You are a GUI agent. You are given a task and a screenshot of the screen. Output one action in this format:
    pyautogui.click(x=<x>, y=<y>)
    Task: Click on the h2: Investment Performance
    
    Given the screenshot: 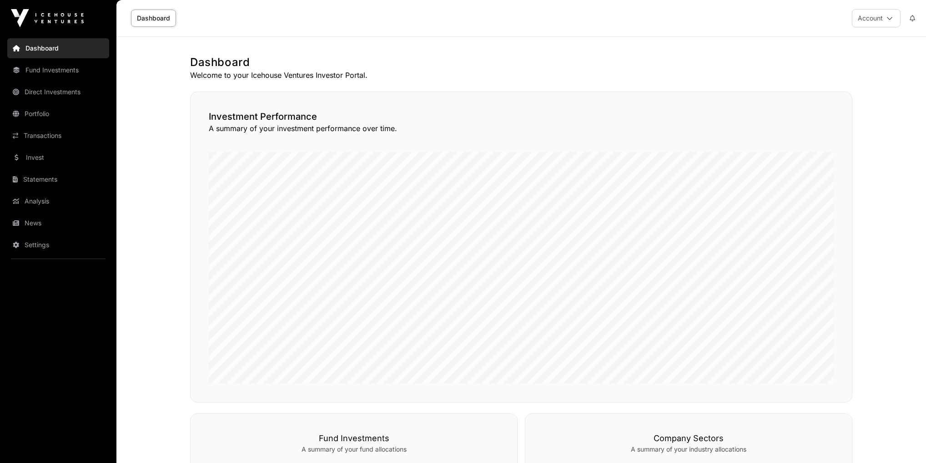 What is the action you would take?
    pyautogui.click(x=521, y=116)
    